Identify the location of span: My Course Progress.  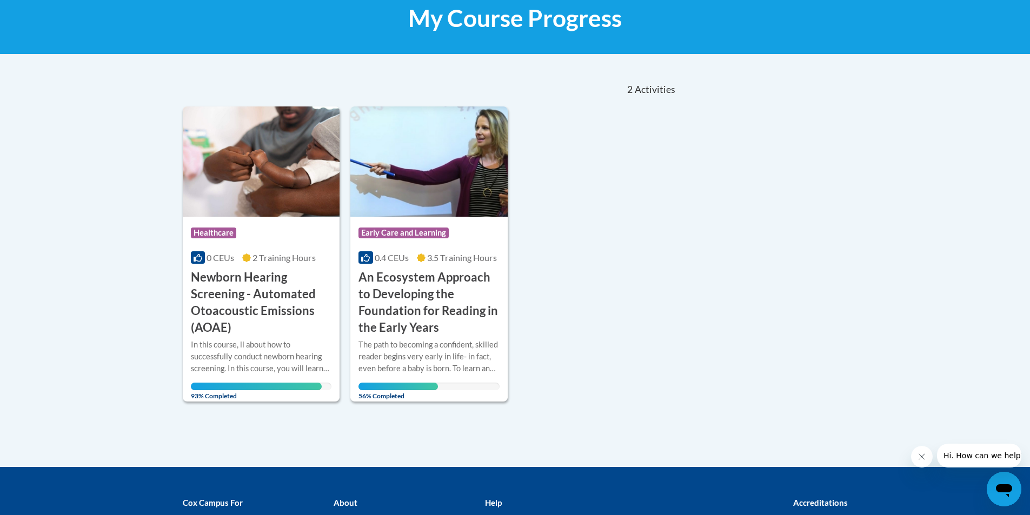
(515, 18).